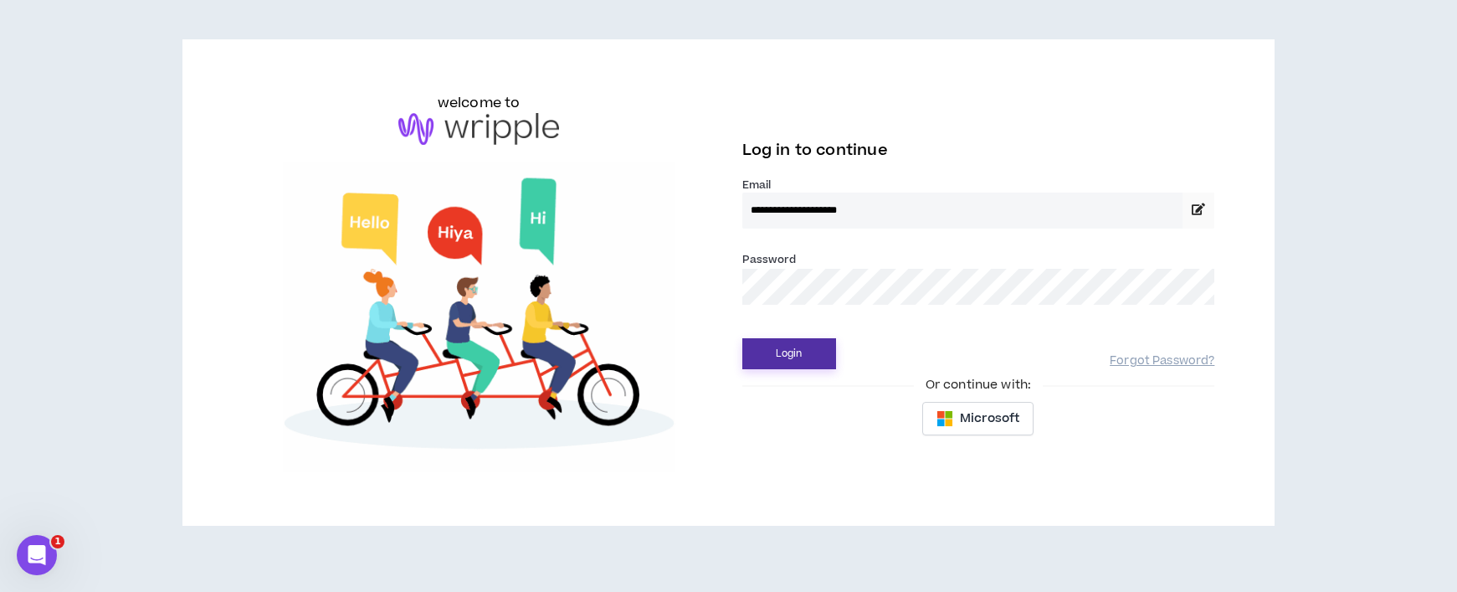  Describe the element at coordinates (815, 150) in the screenshot. I see `span: Log in to continue` at that location.